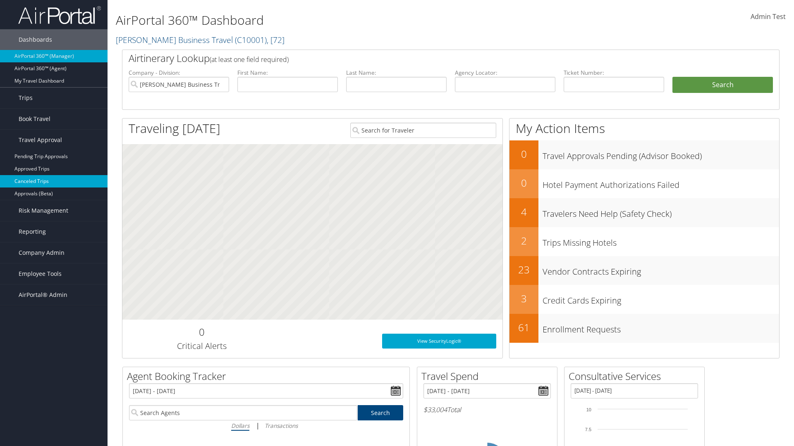 The image size is (794, 446). I want to click on h2: 3, so click(524, 299).